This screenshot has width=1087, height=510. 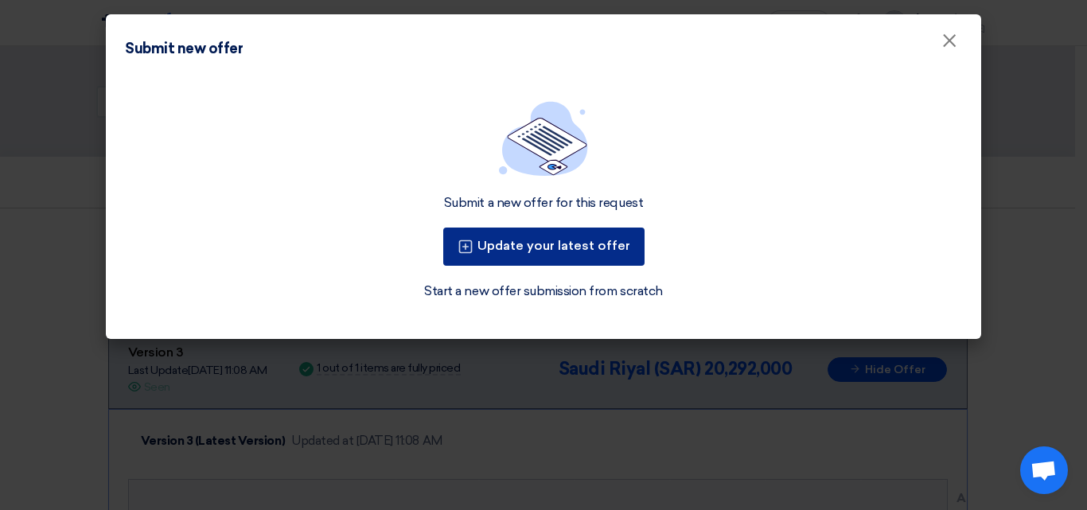 I want to click on div: Submit a new offer for this request, so click(x=543, y=203).